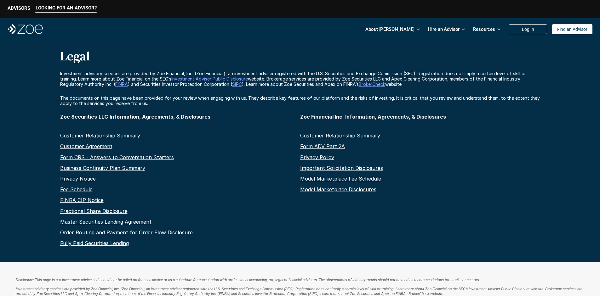  I want to click on strong: Information, Agreements, & Disclosures, so click(160, 117).